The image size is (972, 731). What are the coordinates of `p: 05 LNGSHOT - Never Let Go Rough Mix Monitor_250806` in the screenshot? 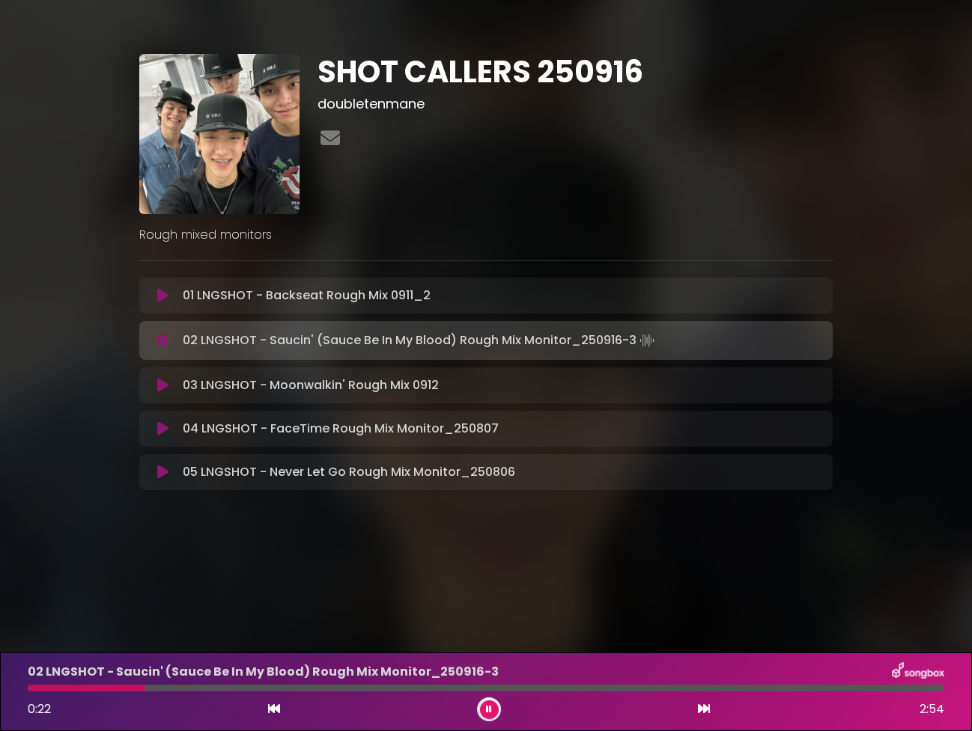 It's located at (349, 472).